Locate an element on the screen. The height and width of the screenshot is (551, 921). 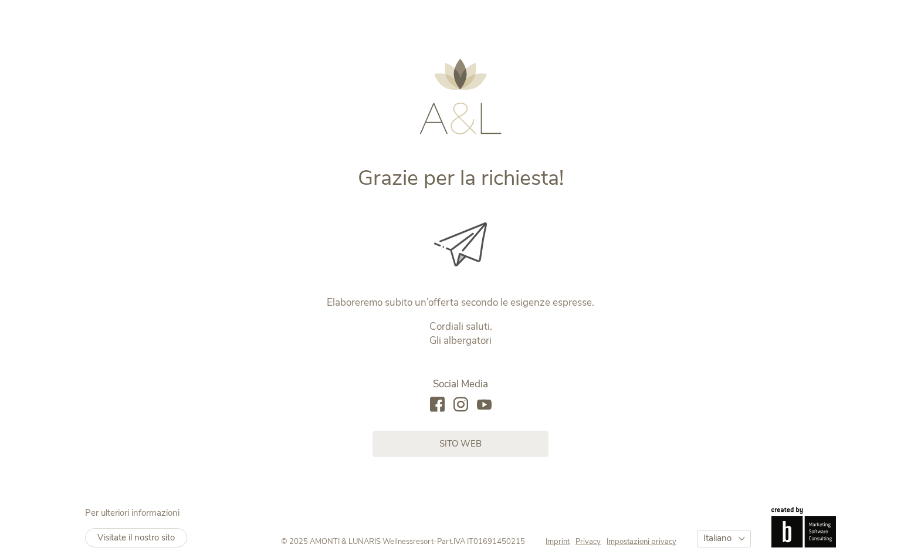
span: Imprint is located at coordinates (557, 542).